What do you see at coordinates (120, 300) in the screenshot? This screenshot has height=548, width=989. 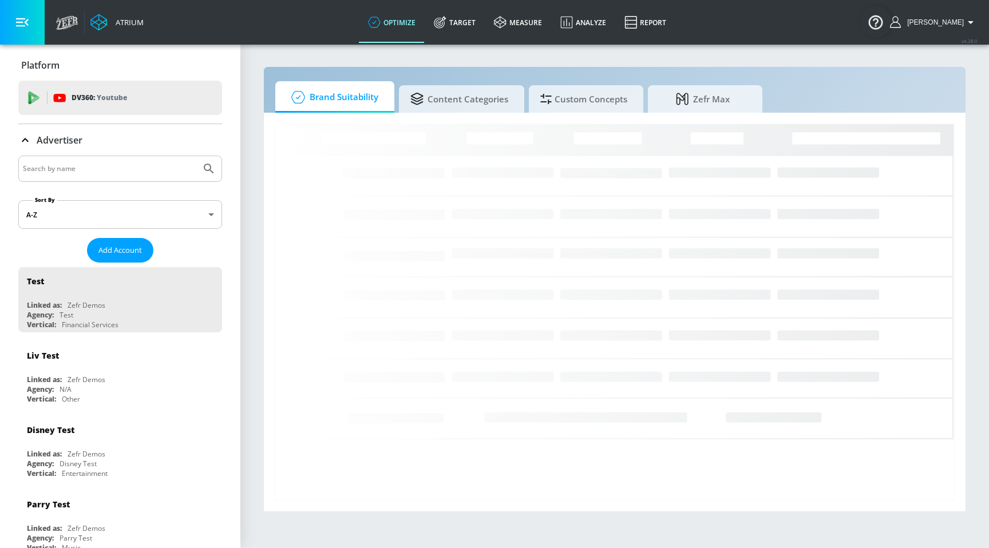 I see `div: TestLinked as:Zefr DemosAgency:TestVertical:Financial Services` at bounding box center [120, 300].